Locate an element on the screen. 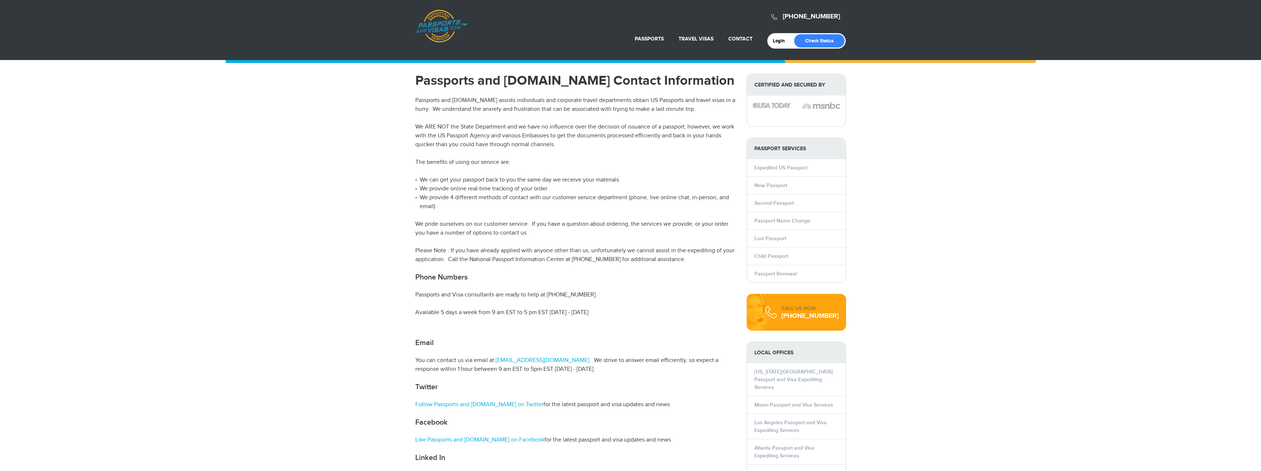 The image size is (1261, 471). h2: Twitter is located at coordinates (575, 387).